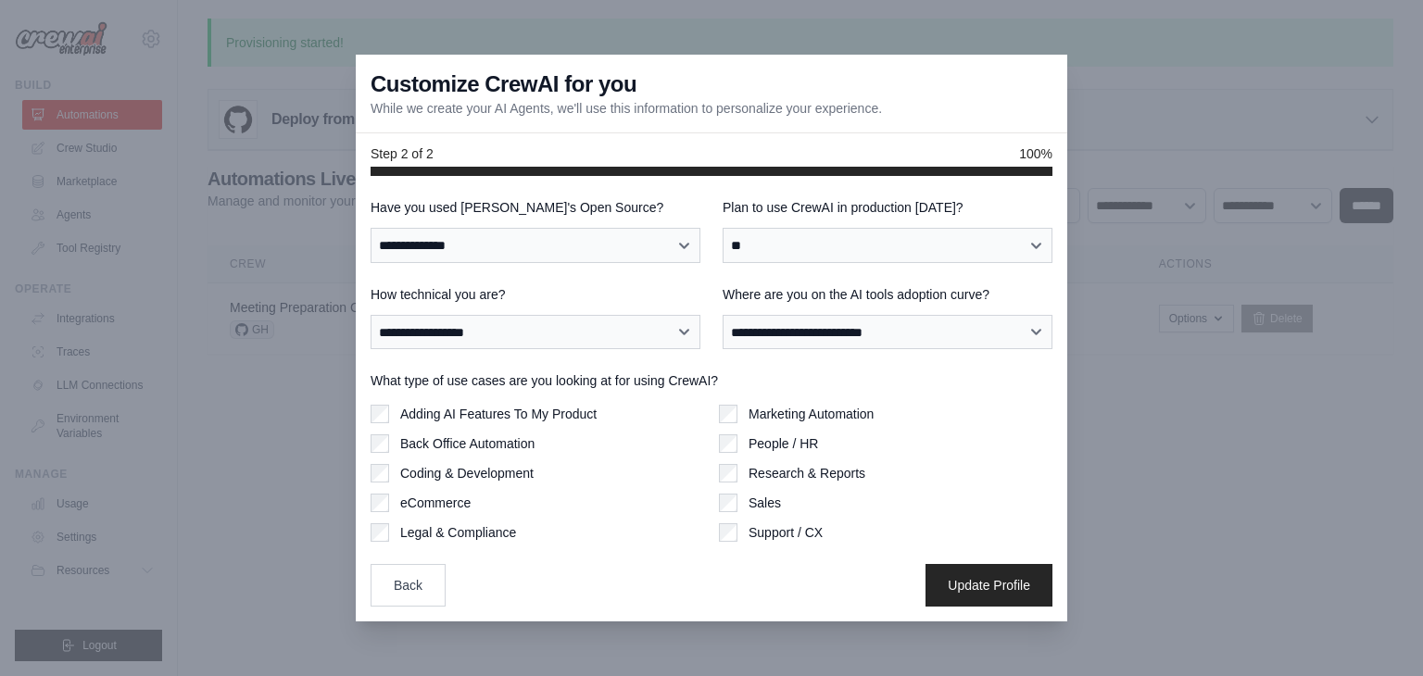 The width and height of the screenshot is (1423, 676). Describe the element at coordinates (1036, 154) in the screenshot. I see `span: 100%` at that location.